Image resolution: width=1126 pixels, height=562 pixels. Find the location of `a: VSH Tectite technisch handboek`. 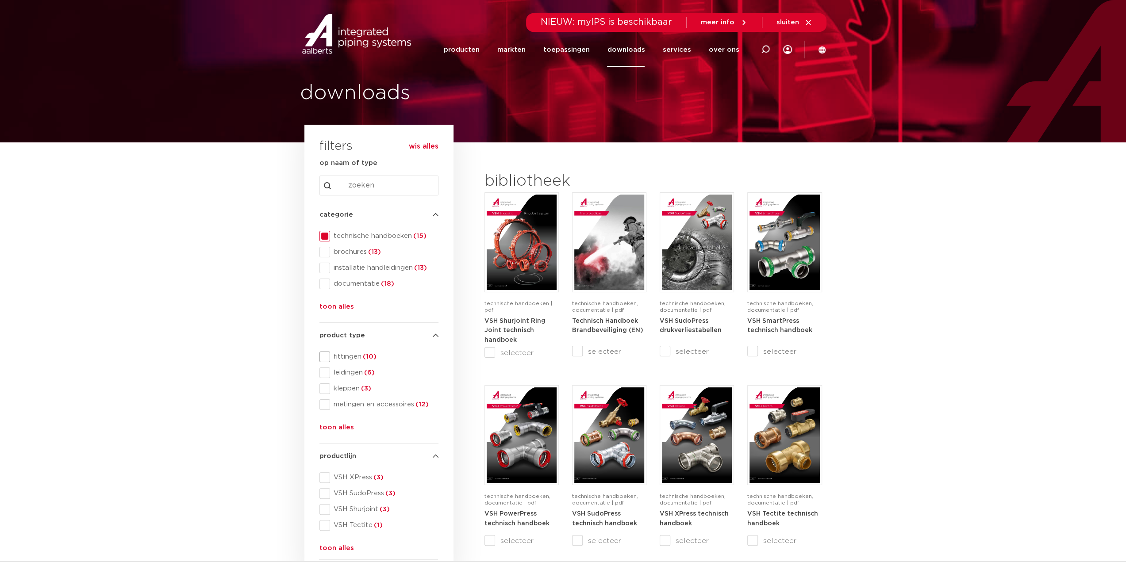

a: VSH Tectite technisch handboek is located at coordinates (783, 519).